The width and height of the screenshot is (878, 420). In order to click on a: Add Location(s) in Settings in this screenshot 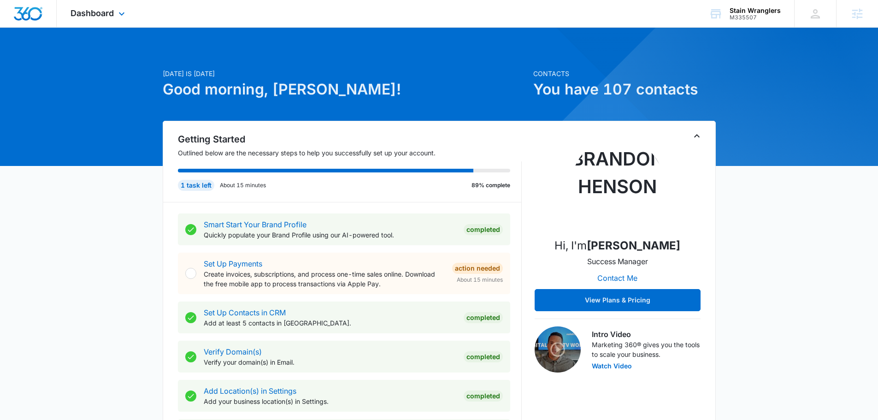, I will do `click(250, 391)`.